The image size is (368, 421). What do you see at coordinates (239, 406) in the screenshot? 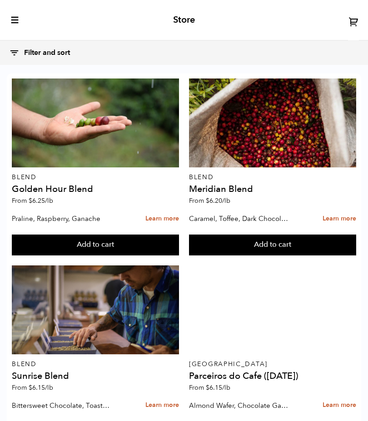
I see `p: Almond Wafer, Chocolate Ganache, Bing Cherry` at bounding box center [239, 406].